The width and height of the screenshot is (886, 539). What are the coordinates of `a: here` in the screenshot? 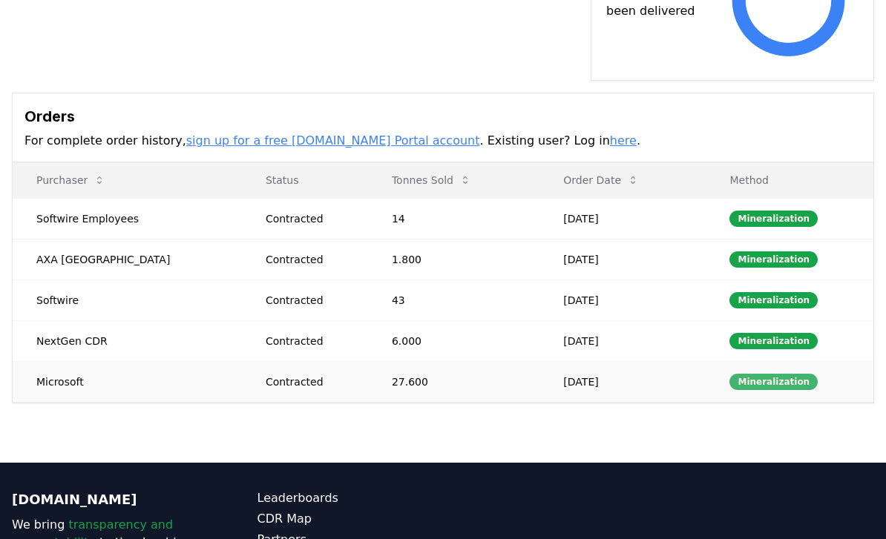 It's located at (623, 141).